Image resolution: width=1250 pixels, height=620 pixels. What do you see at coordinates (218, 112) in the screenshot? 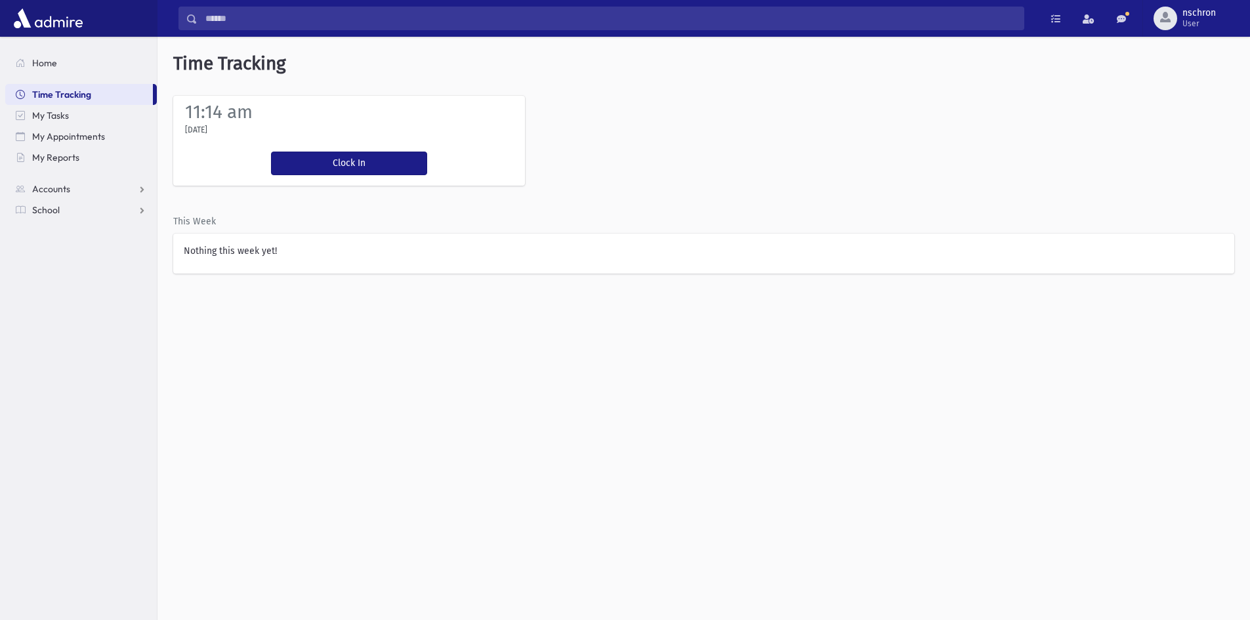
I see `label: 11:14 am` at bounding box center [218, 112].